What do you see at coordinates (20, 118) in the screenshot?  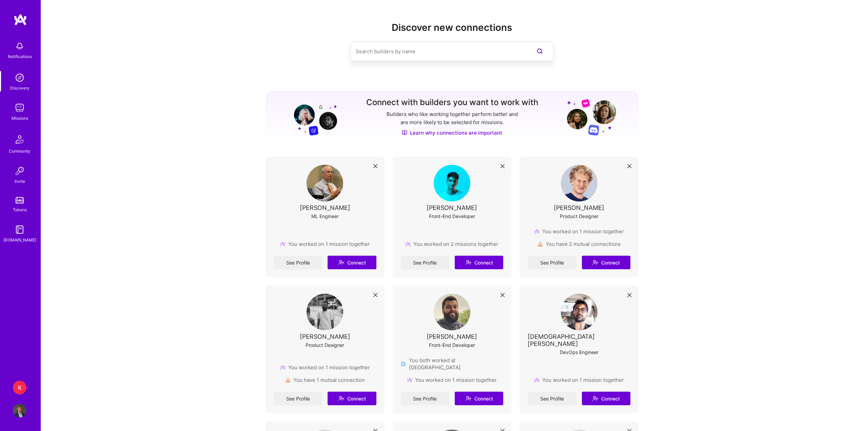 I see `div: Missions` at bounding box center [20, 118].